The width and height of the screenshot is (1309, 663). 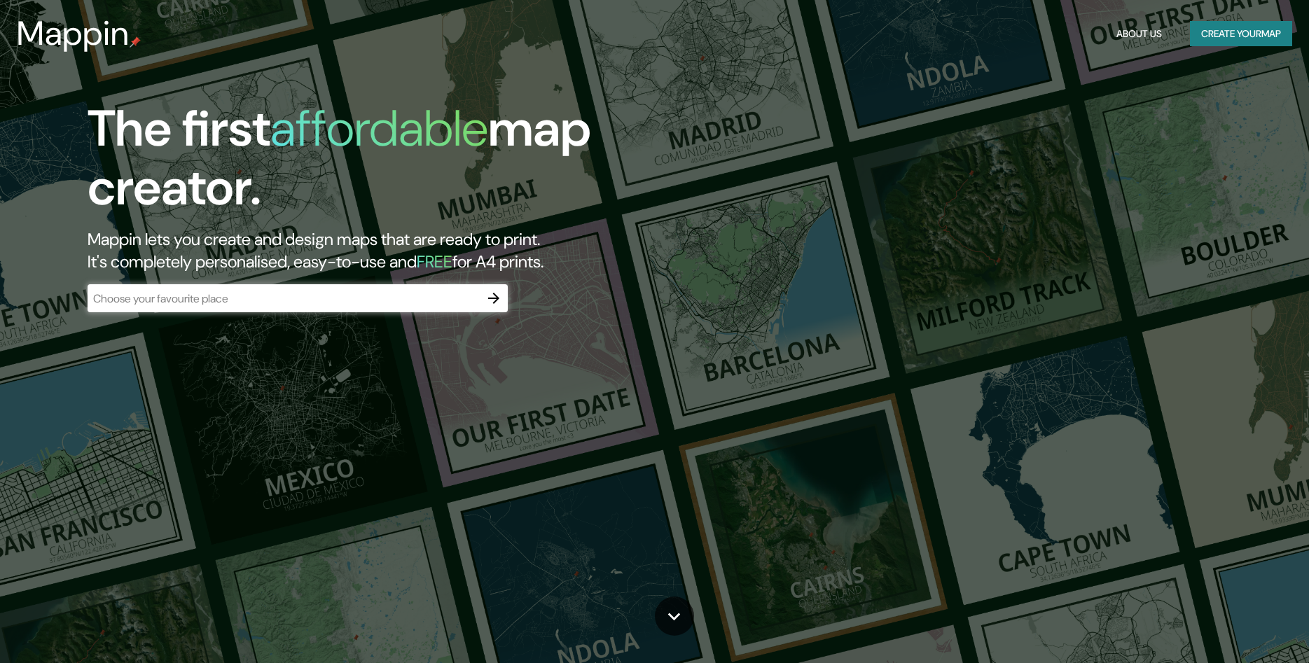 What do you see at coordinates (415, 251) in the screenshot?
I see `h2: Mappin lets you create and design maps that are ready to print. It's completely personalised, eas...` at bounding box center [415, 251].